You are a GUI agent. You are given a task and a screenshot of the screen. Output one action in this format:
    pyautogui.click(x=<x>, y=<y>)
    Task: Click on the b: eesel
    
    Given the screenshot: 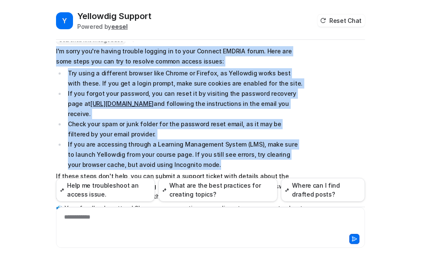 What is the action you would take?
    pyautogui.click(x=119, y=26)
    